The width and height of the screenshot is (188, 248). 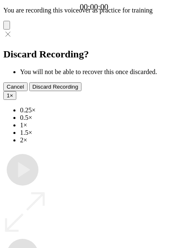 I want to click on span: 1, so click(x=8, y=95).